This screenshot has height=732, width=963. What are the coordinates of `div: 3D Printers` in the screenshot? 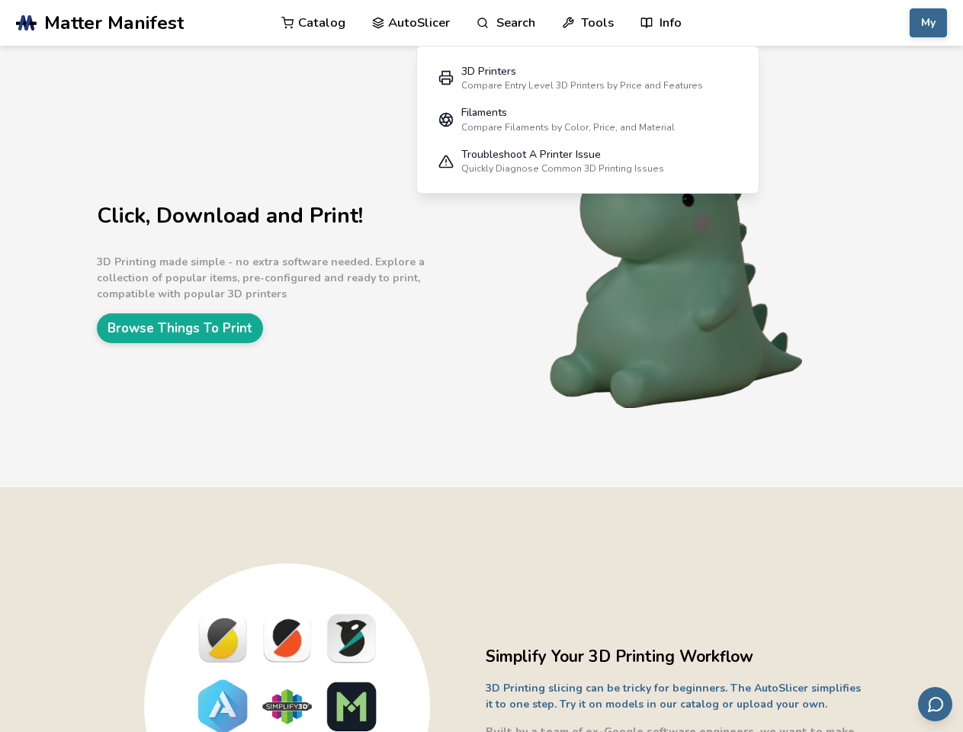 It's located at (582, 72).